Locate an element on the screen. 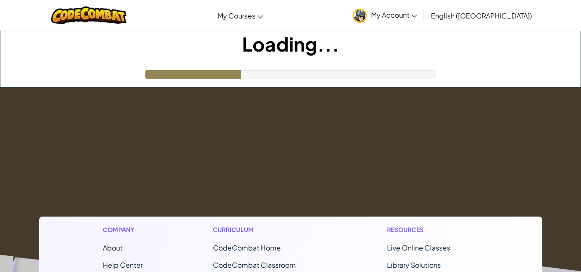  img: CodeCombat logo is located at coordinates (89, 15).